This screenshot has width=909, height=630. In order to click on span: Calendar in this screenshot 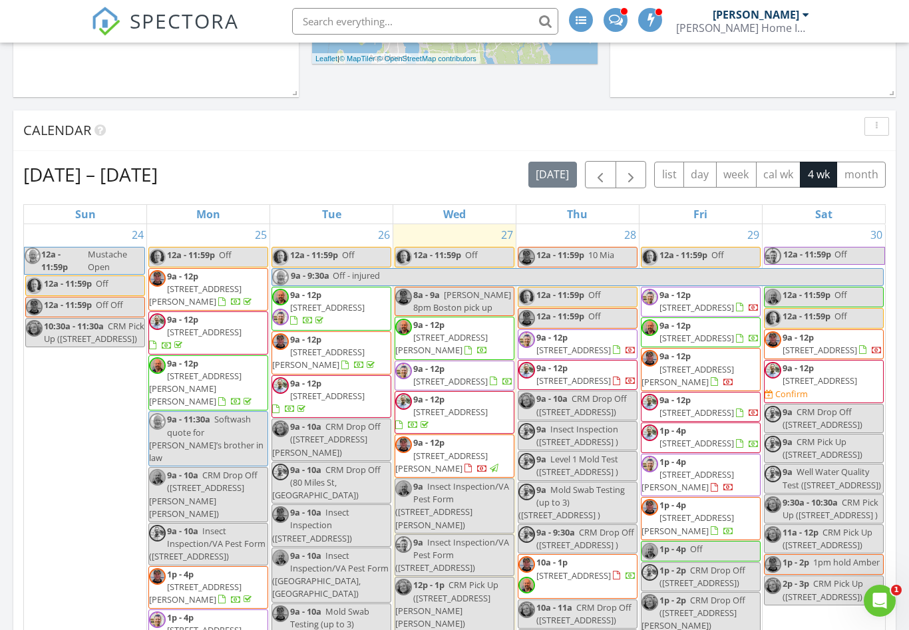, I will do `click(57, 130)`.